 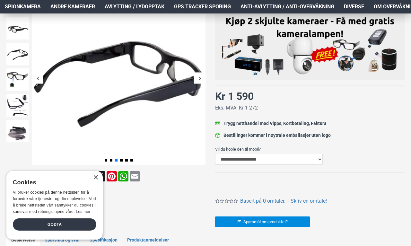 What do you see at coordinates (23, 7) in the screenshot?
I see `span: Spionkamera` at bounding box center [23, 7].